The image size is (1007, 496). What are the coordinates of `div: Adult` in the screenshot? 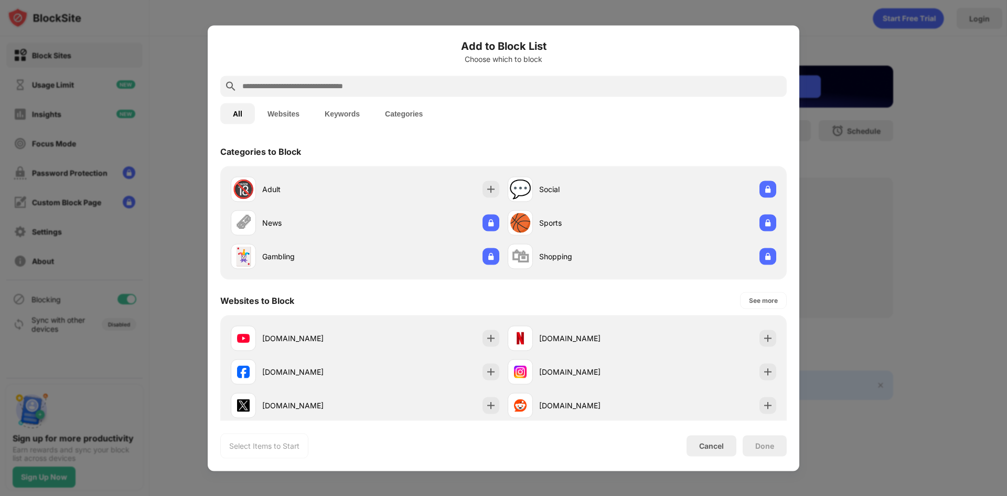 It's located at (314, 189).